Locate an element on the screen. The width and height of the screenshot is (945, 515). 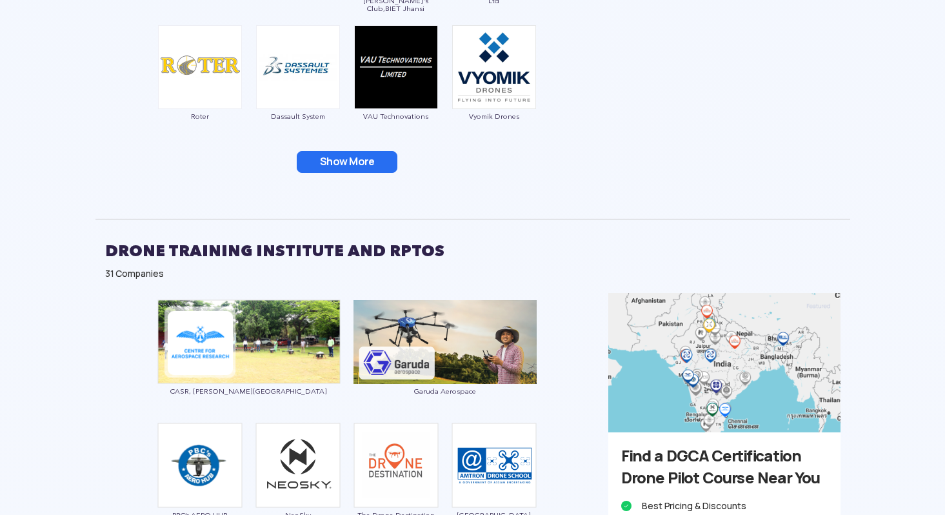
span: Vyomik Drones is located at coordinates (494, 116).